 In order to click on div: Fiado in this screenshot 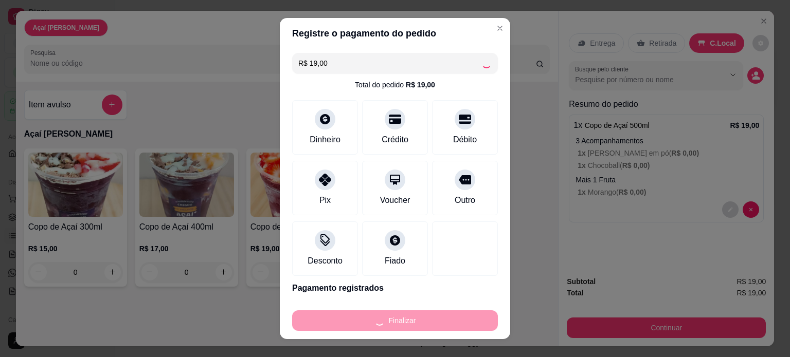, I will do `click(395, 261)`.